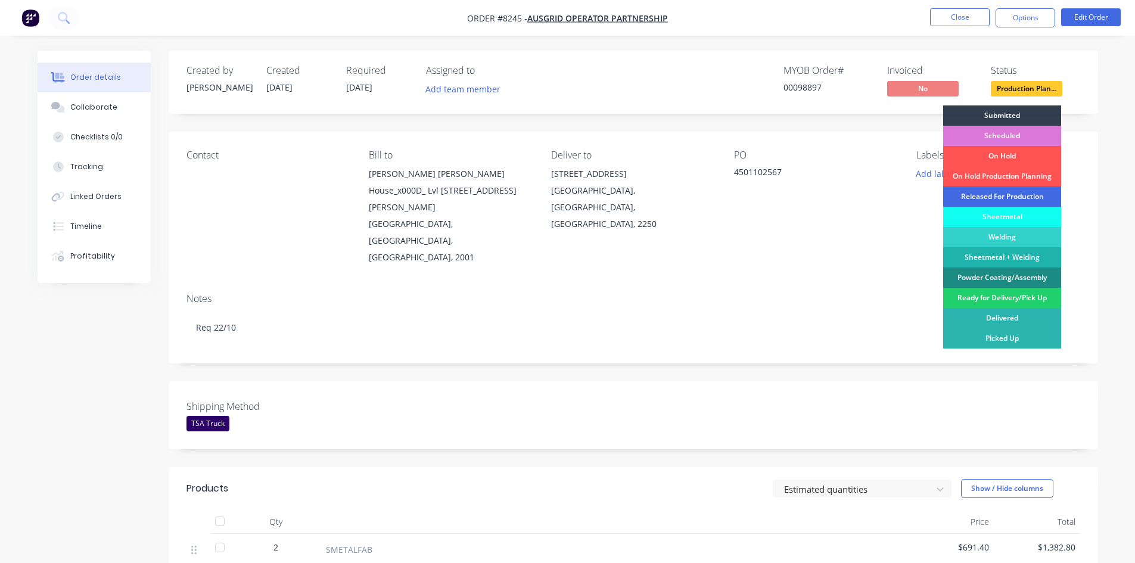  What do you see at coordinates (598, 18) in the screenshot?
I see `span: Ausgrid Operator Partnership` at bounding box center [598, 18].